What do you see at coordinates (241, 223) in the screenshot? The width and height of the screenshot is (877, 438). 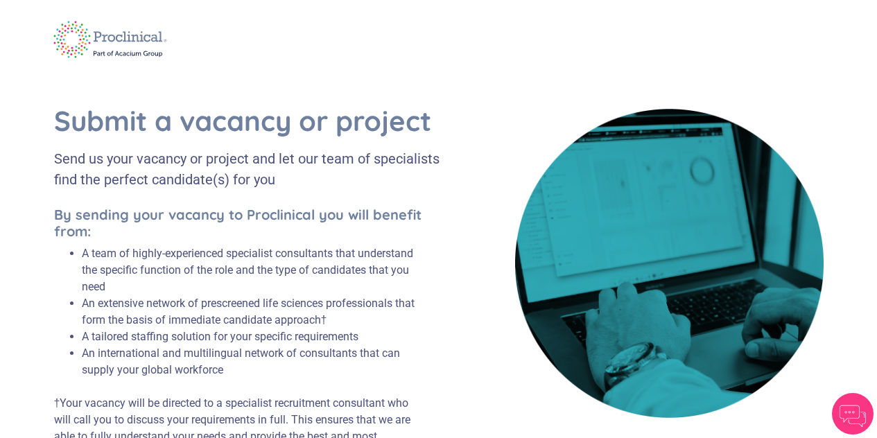 I see `h5: By sending your vacancy to Proclinical you will benefit from:` at bounding box center [241, 223].